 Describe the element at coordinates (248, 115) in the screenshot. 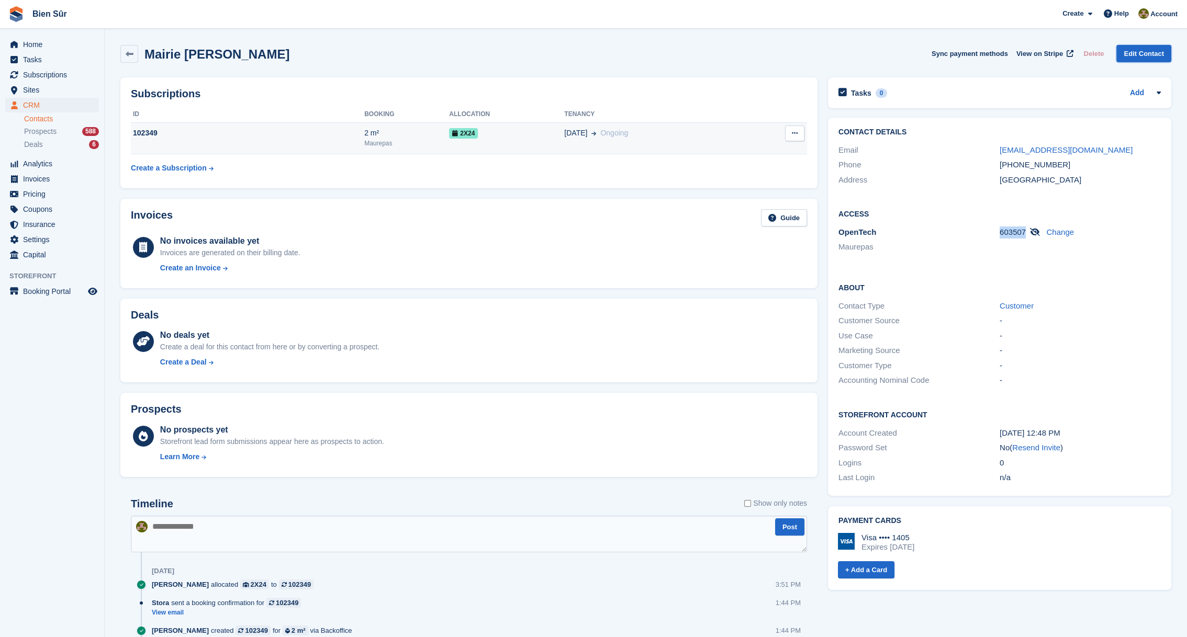

I see `th: ID` at that location.